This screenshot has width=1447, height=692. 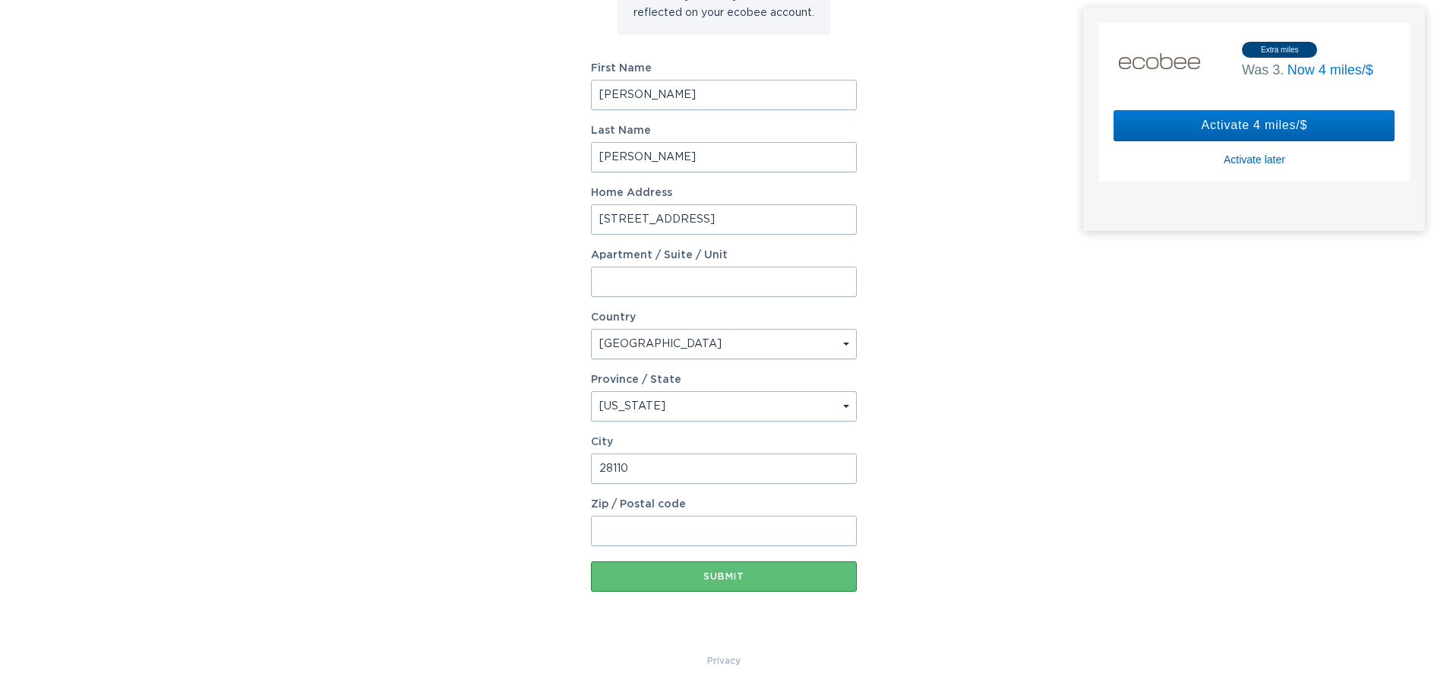 What do you see at coordinates (613, 317) in the screenshot?
I see `label: Country` at bounding box center [613, 317].